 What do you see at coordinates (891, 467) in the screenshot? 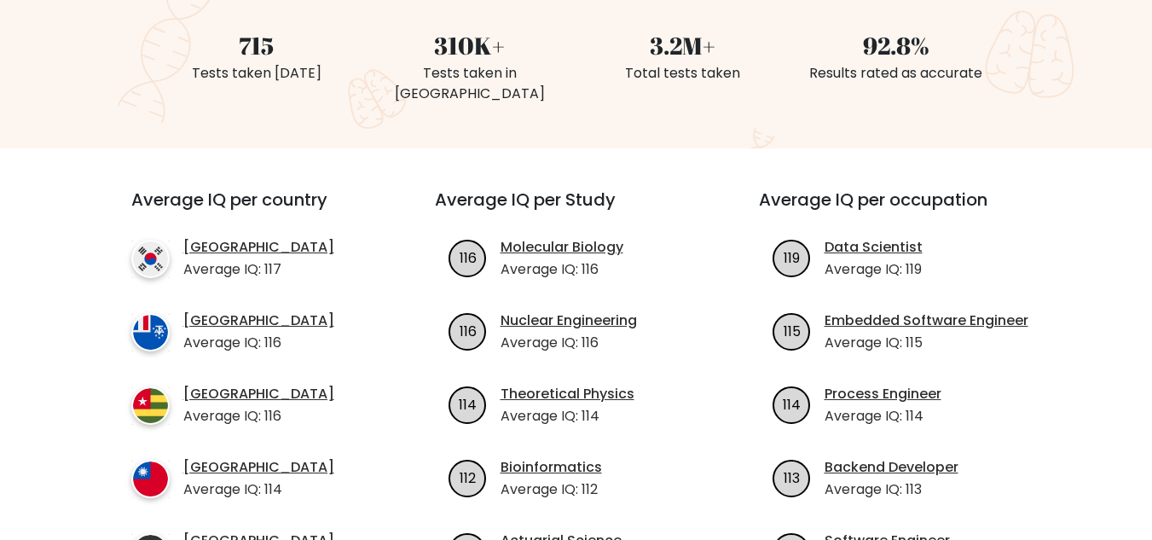
I see `a: Backend Developer` at bounding box center [891, 467].